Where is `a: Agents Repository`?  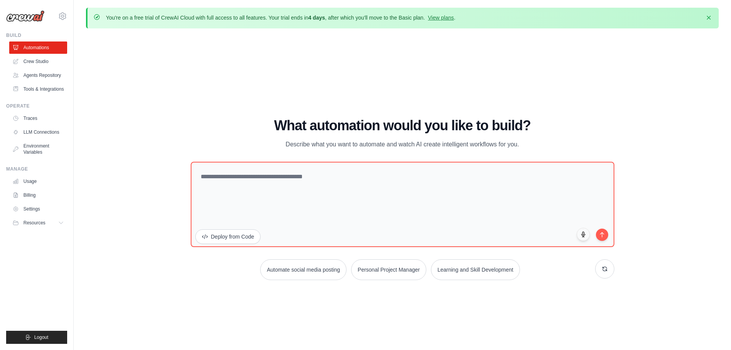
a: Agents Repository is located at coordinates (38, 75).